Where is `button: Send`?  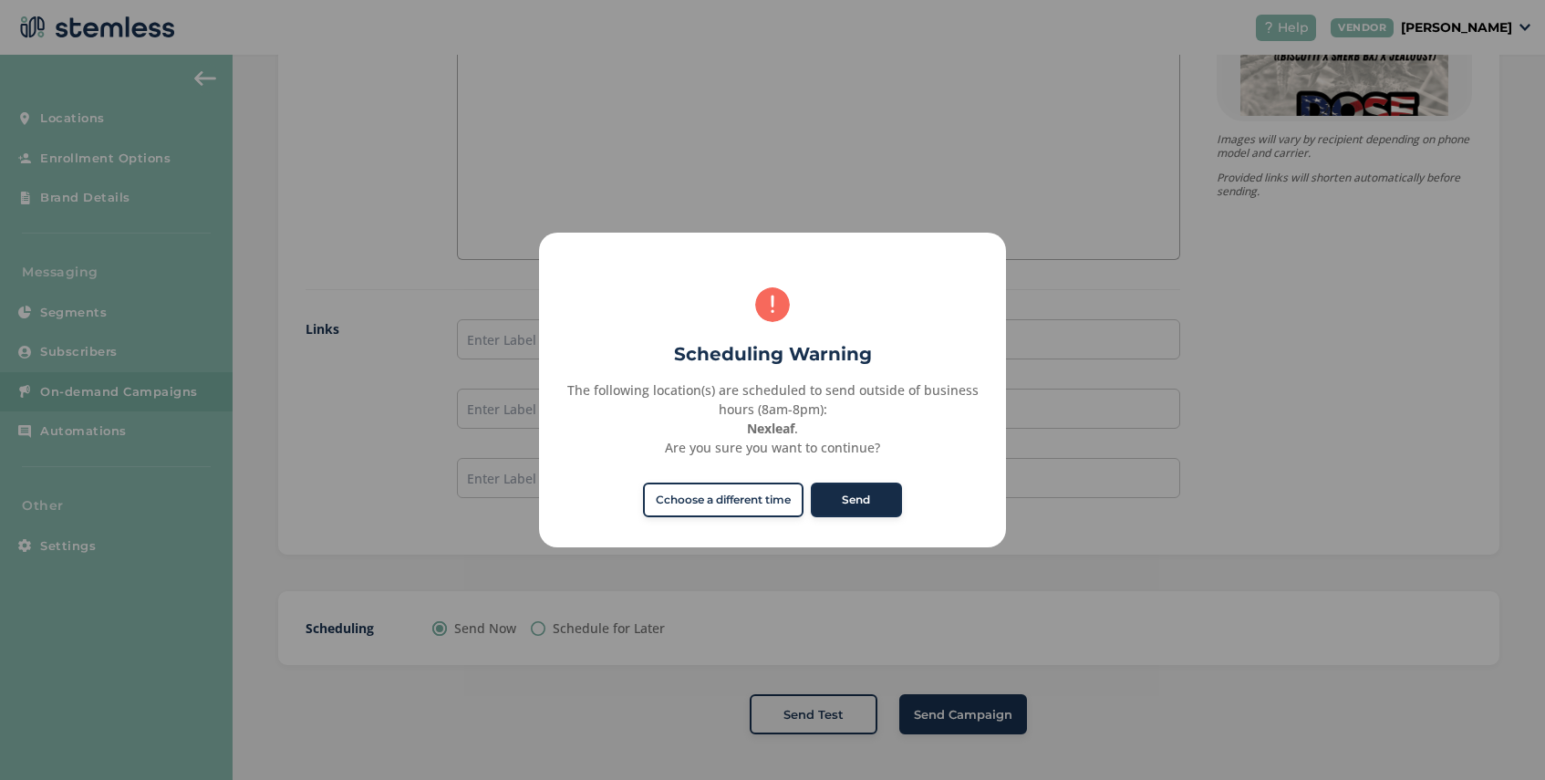
button: Send is located at coordinates (856, 500).